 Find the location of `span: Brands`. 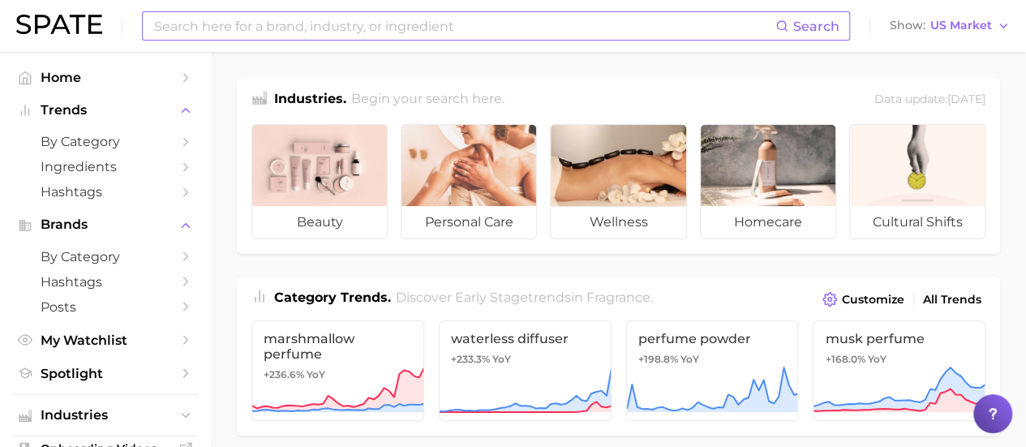

span: Brands is located at coordinates (105, 225).